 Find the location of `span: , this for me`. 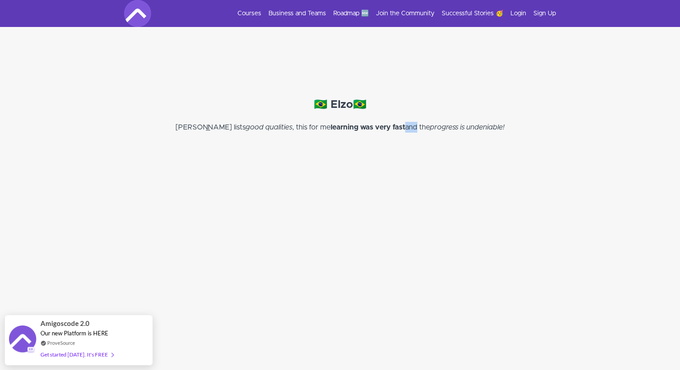

span: , this for me is located at coordinates (311, 127).